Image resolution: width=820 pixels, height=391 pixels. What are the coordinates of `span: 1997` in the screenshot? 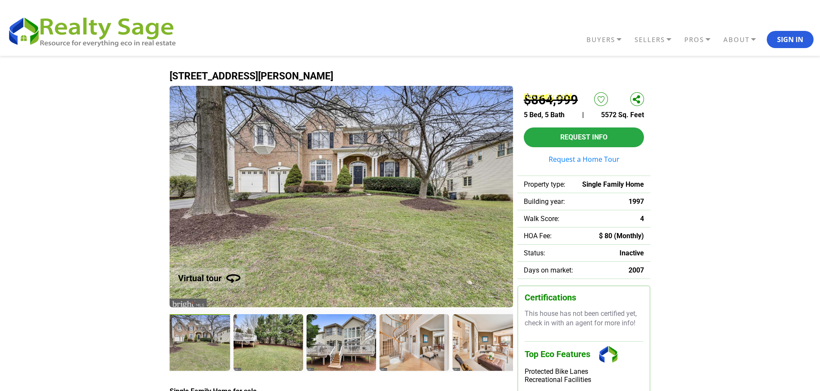 It's located at (636, 201).